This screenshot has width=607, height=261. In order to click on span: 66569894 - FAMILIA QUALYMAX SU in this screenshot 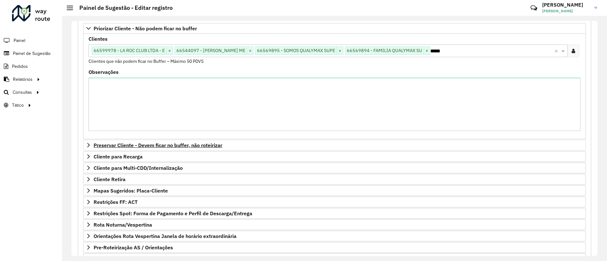, I will do `click(384, 51)`.